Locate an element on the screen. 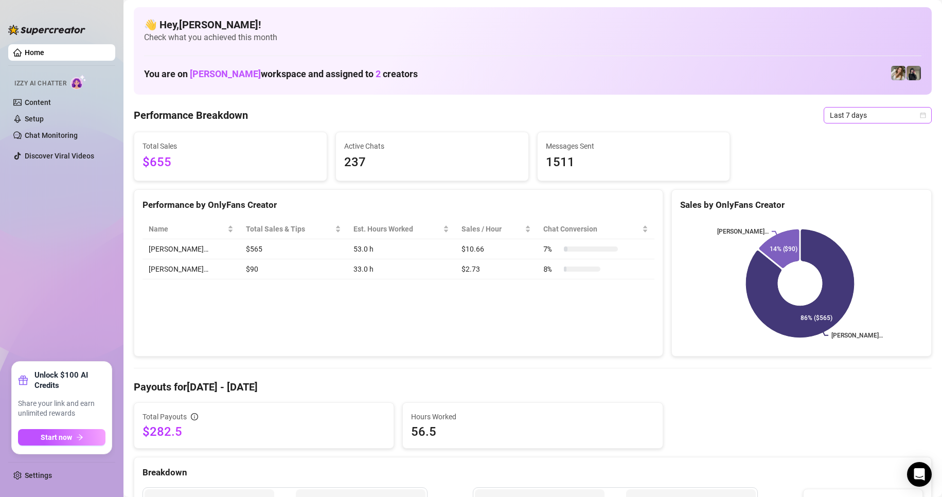 This screenshot has width=942, height=497. div: Open Intercom Messenger is located at coordinates (919, 474).